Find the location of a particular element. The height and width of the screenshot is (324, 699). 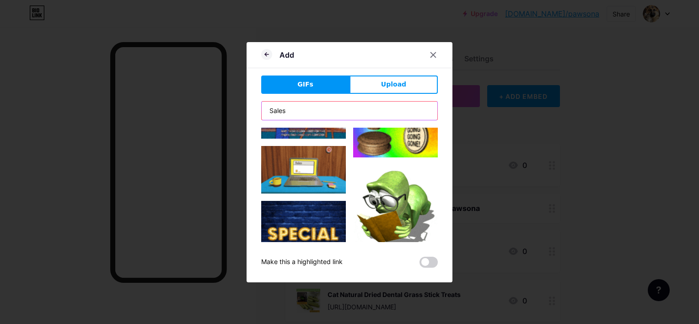

span: GIFs is located at coordinates (305, 84).